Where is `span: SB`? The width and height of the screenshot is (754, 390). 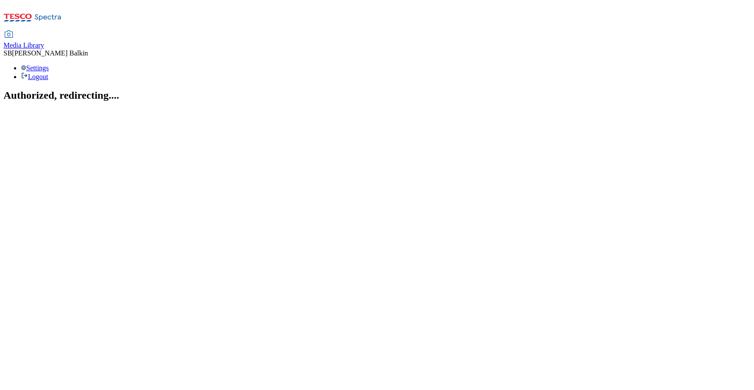 span: SB is located at coordinates (8, 53).